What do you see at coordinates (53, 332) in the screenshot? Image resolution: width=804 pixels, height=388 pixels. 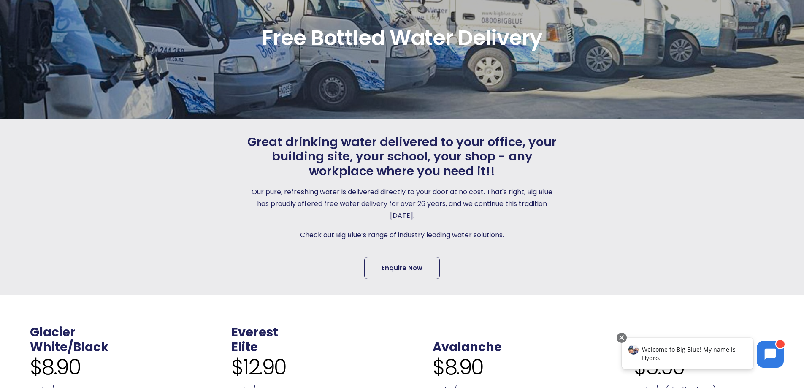 I see `a: Glacier` at bounding box center [53, 332].